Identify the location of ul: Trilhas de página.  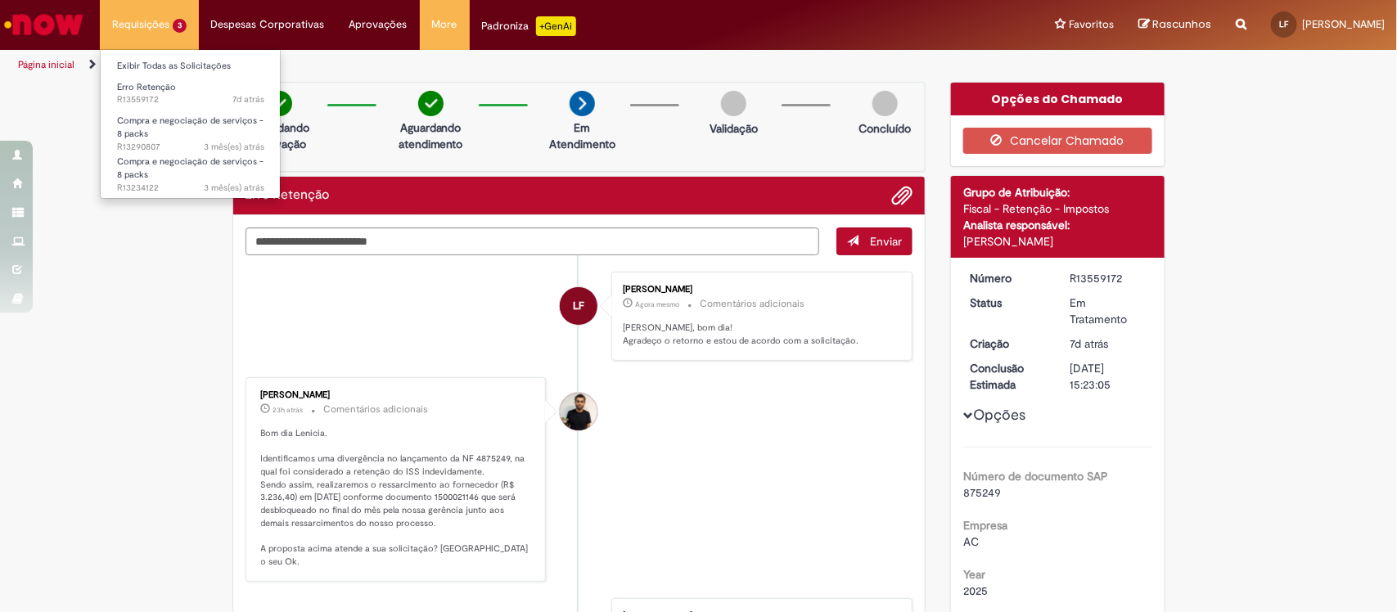
(466, 65).